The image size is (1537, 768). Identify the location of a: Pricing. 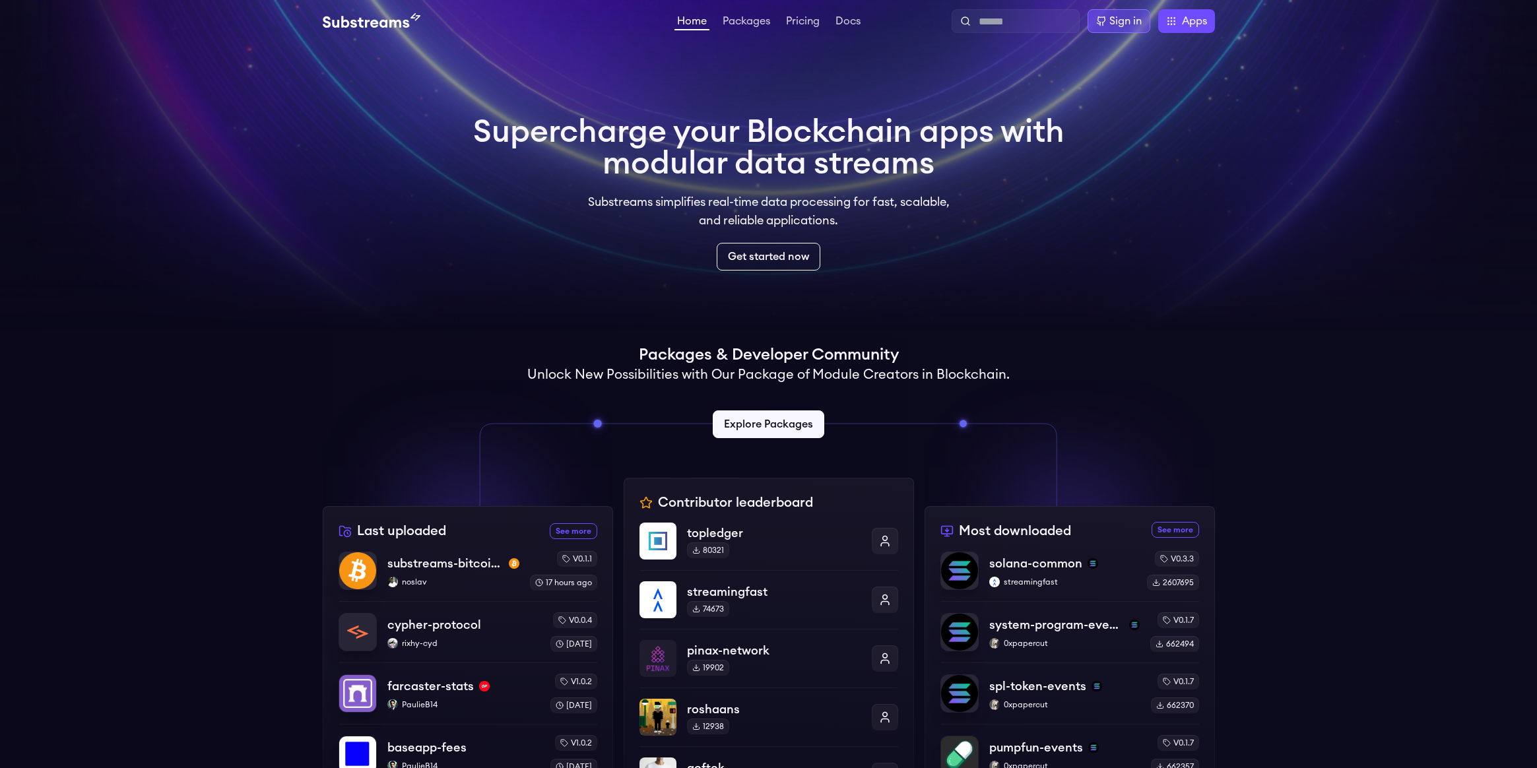
(802, 22).